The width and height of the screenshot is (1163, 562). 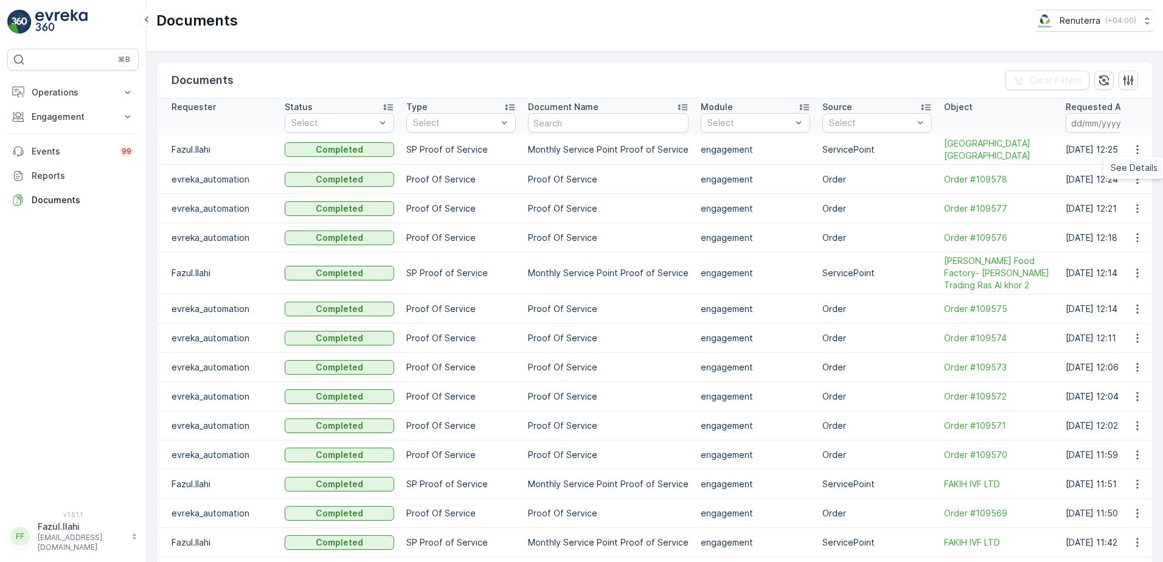 I want to click on p: Clear Filters, so click(x=1055, y=80).